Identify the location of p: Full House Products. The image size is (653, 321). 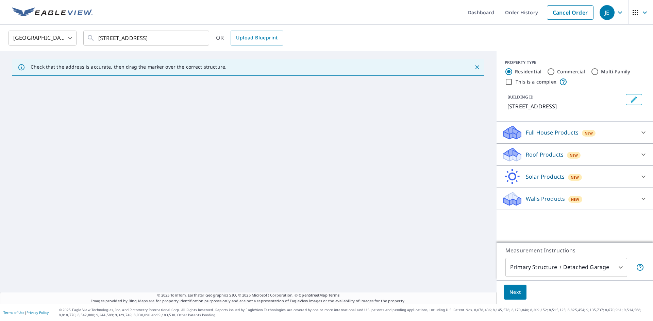
(552, 133).